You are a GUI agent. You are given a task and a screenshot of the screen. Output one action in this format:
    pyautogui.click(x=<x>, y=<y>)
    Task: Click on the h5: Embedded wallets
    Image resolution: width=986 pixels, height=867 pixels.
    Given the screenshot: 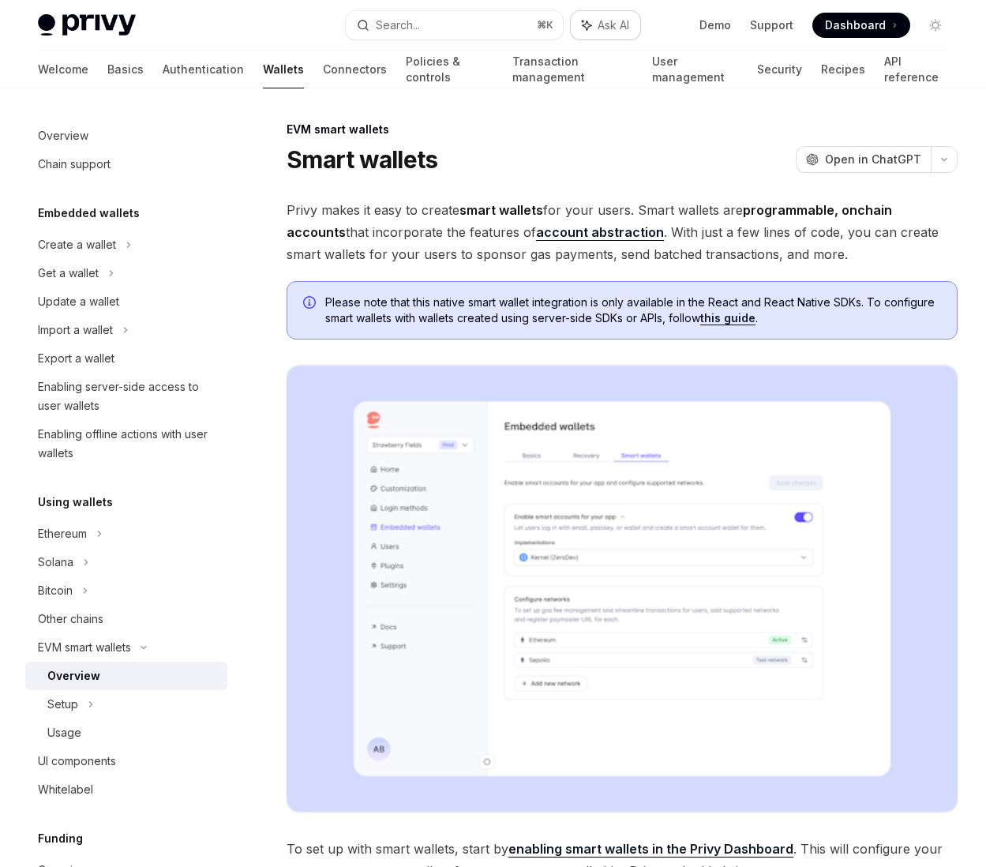 What is the action you would take?
    pyautogui.click(x=88, y=213)
    